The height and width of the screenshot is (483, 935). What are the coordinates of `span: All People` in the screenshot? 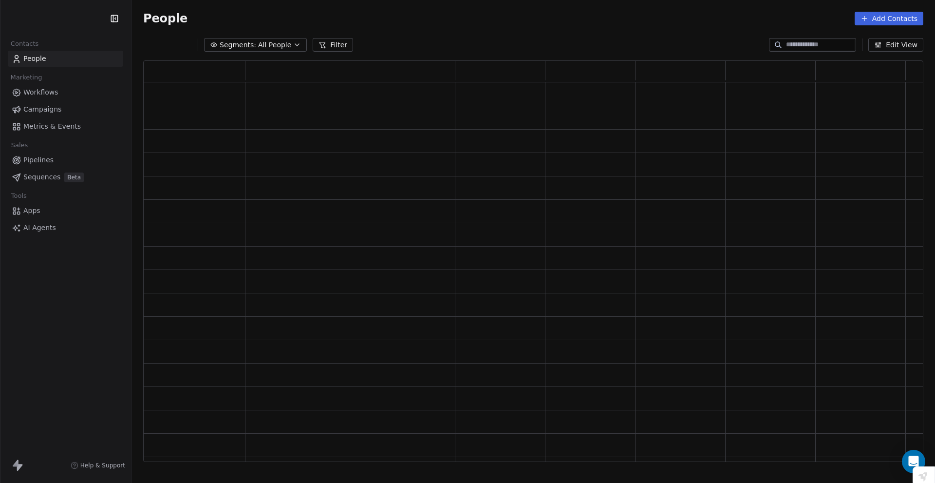 It's located at (275, 45).